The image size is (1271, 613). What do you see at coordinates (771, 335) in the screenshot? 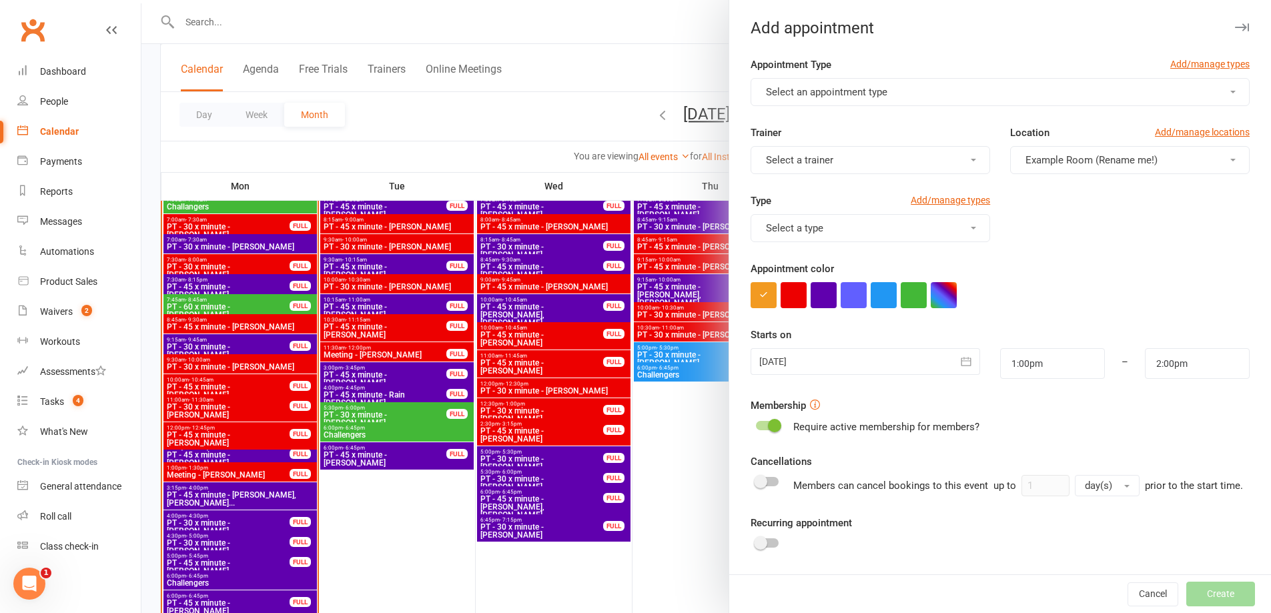
I see `label: Starts on` at bounding box center [771, 335].